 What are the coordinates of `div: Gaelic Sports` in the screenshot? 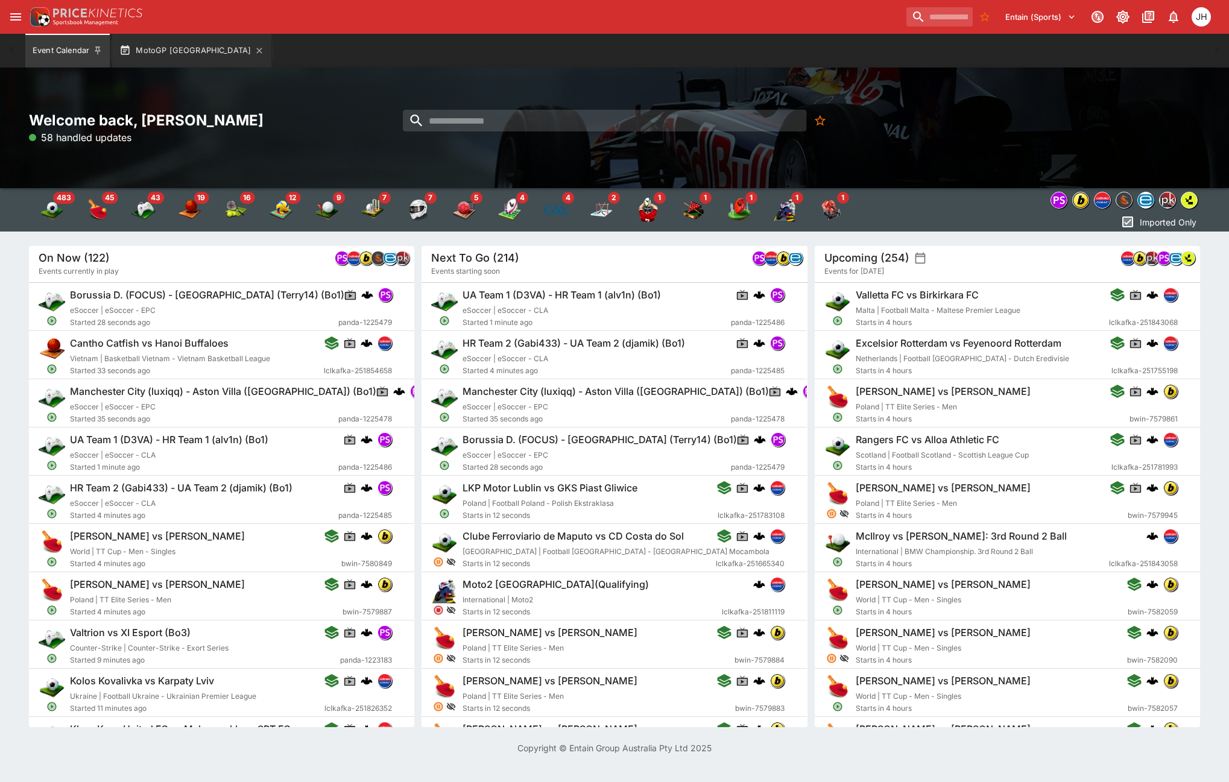 It's located at (556, 210).